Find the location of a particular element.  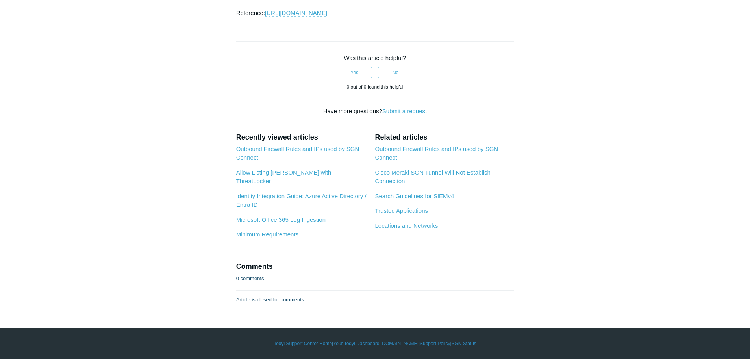

p: Article is closed for comments. is located at coordinates (271, 300).